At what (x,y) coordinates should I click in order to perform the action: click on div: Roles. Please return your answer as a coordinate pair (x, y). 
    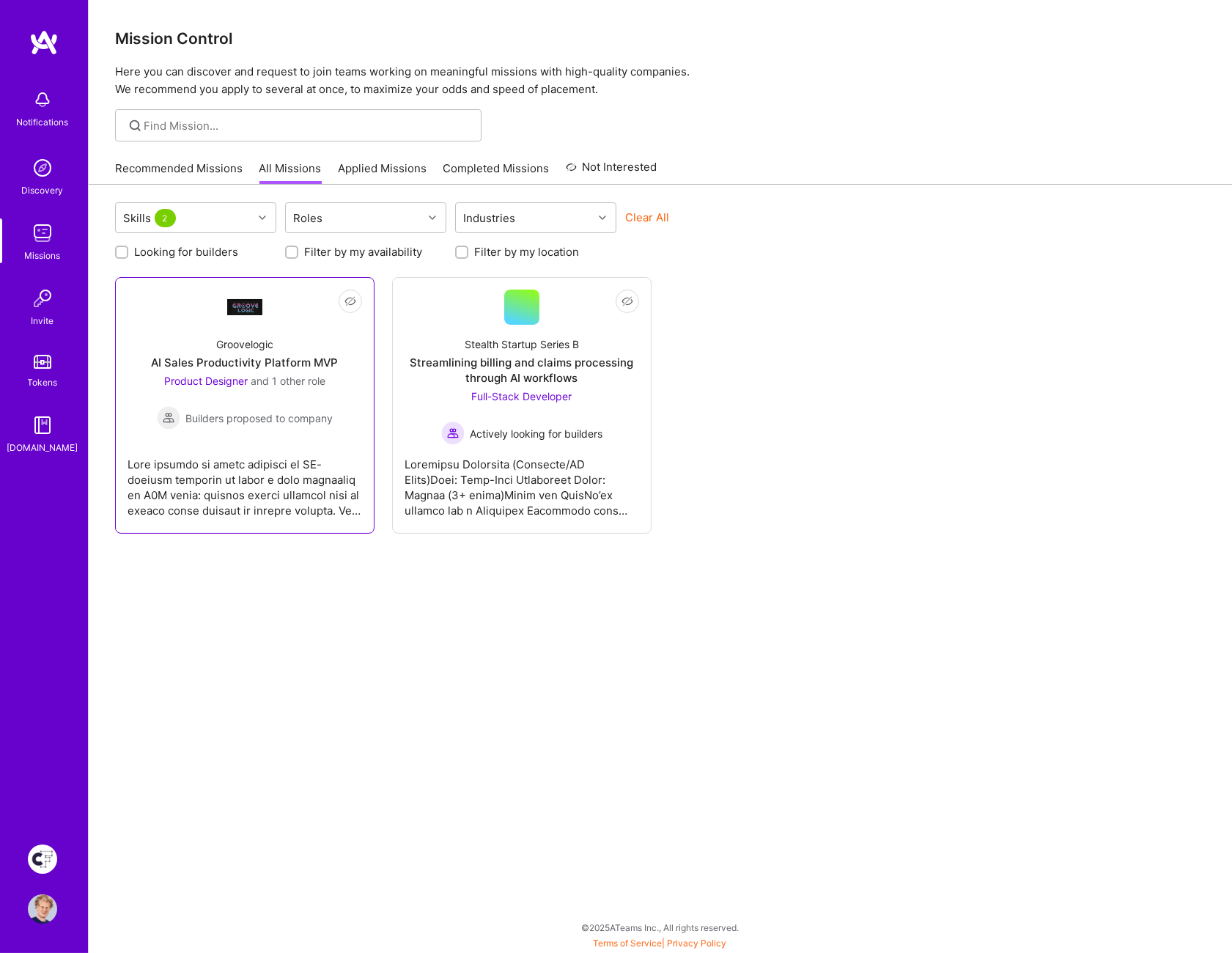
    Looking at the image, I should click on (308, 217).